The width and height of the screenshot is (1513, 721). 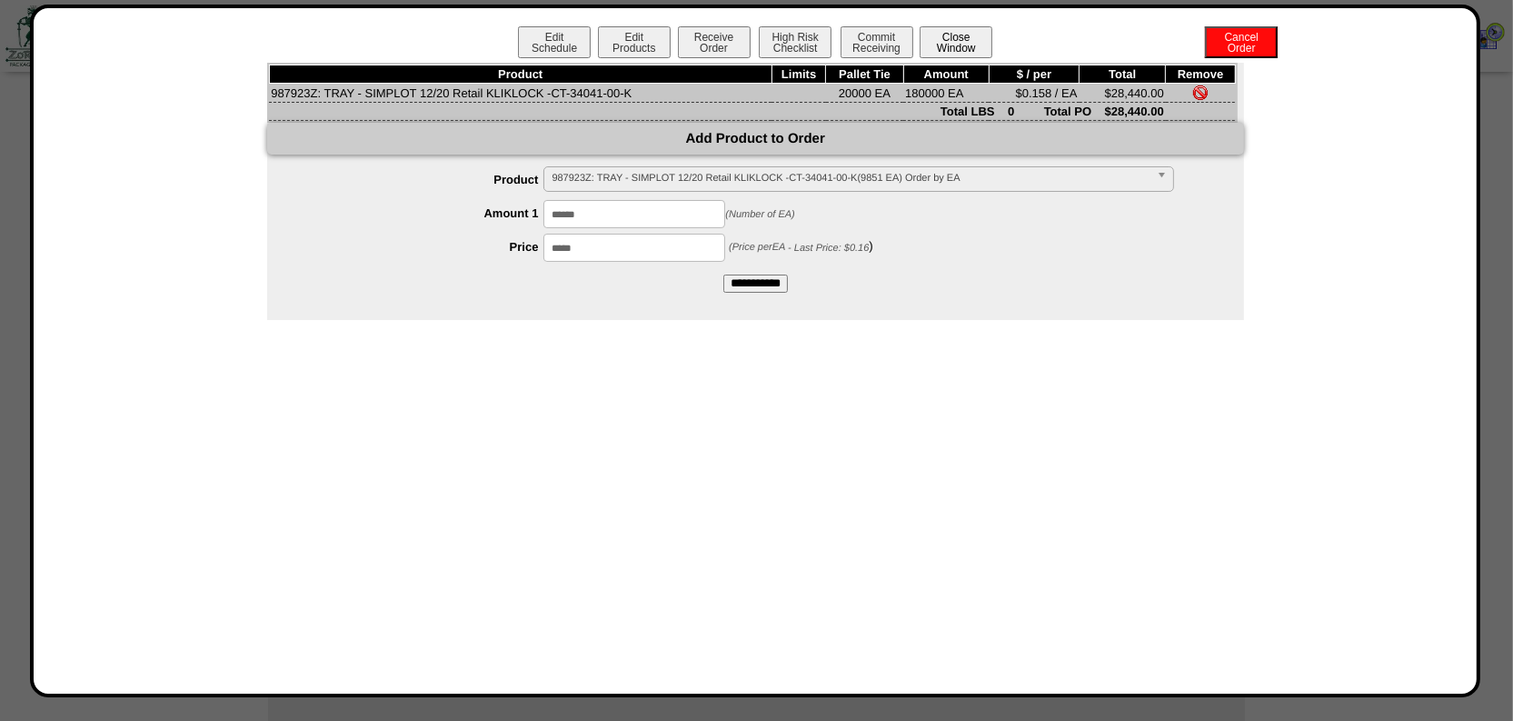 What do you see at coordinates (946, 75) in the screenshot?
I see `th: Amount` at bounding box center [946, 75].